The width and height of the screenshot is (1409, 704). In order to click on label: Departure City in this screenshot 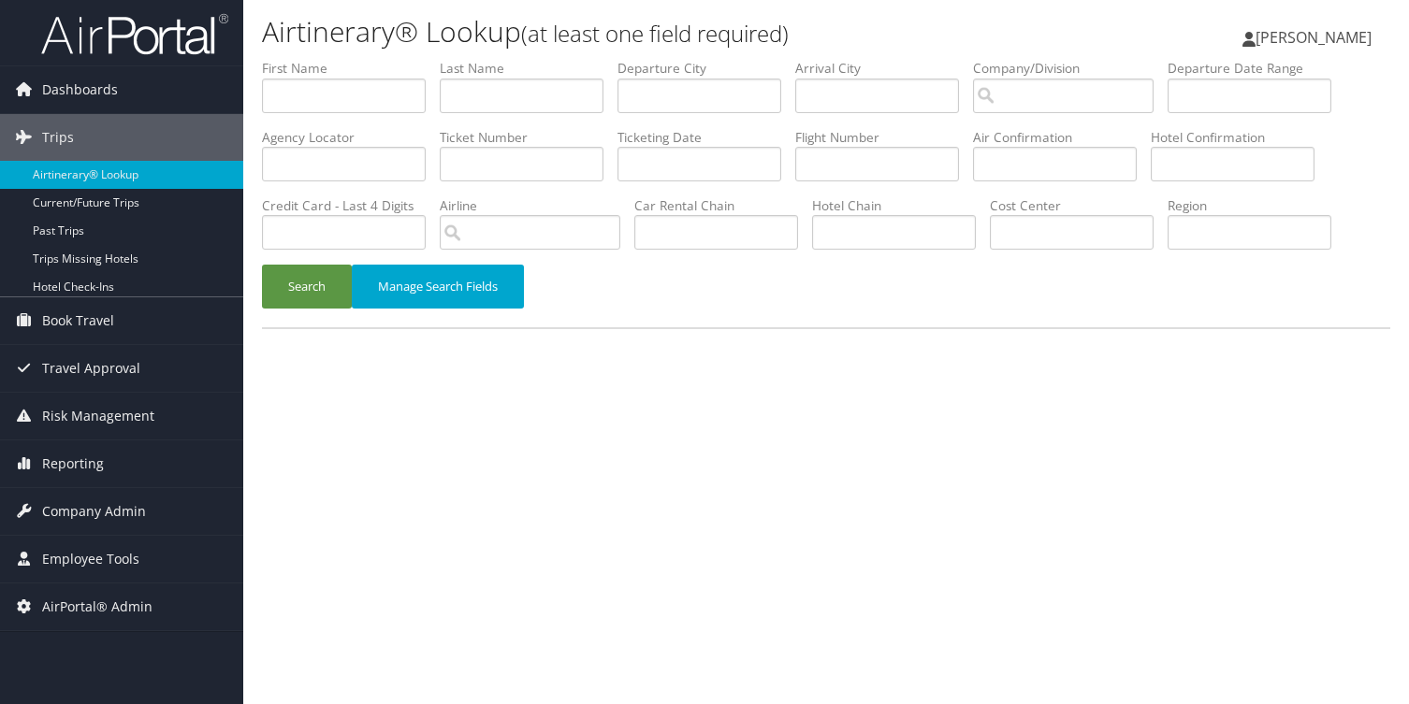, I will do `click(706, 68)`.